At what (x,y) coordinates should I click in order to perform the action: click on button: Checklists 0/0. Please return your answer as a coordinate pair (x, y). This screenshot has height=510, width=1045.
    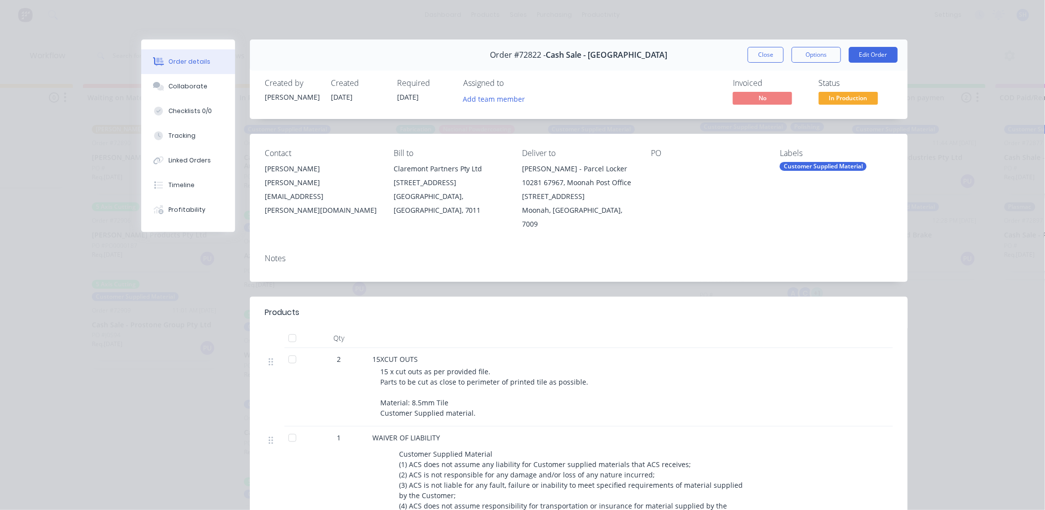
    Looking at the image, I should click on (188, 111).